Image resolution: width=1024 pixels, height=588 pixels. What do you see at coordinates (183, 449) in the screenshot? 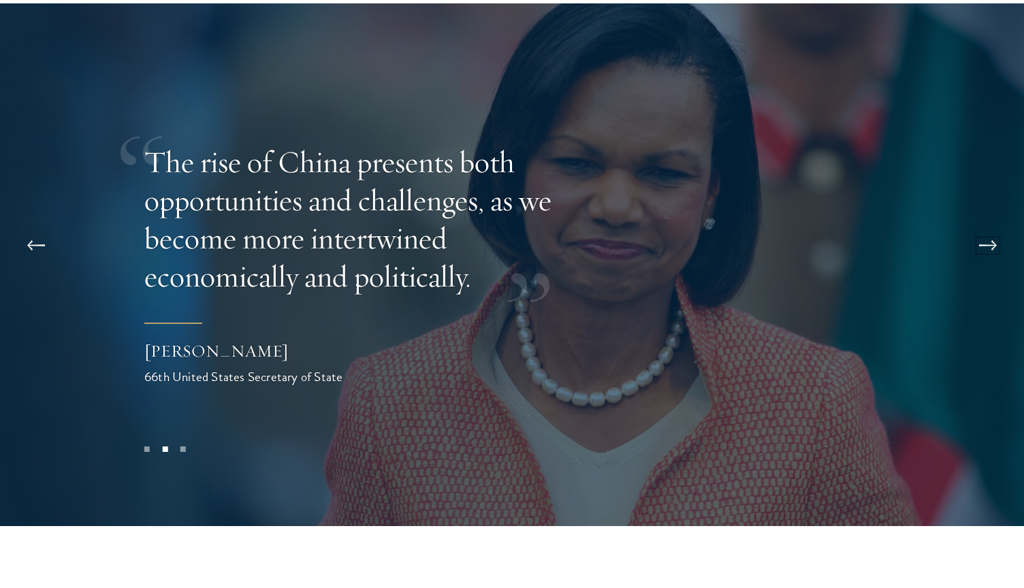
I see `button: 3 of 3` at bounding box center [183, 449].